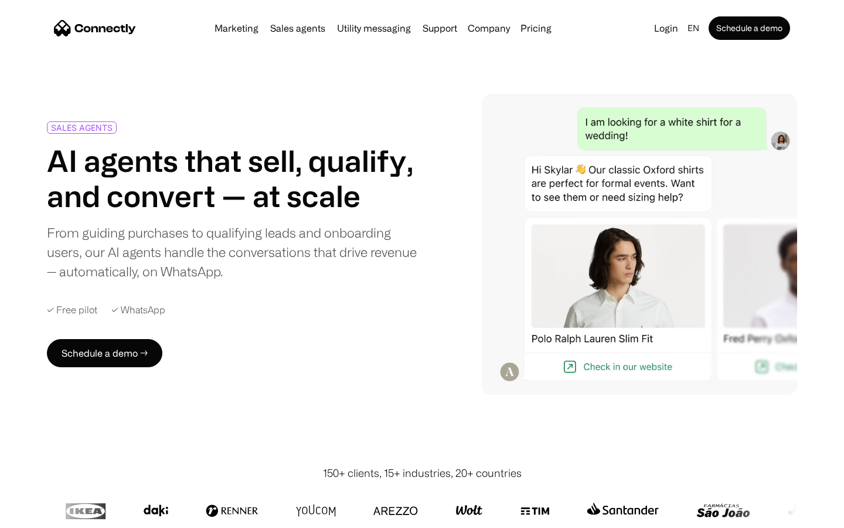 Image resolution: width=844 pixels, height=528 pixels. Describe the element at coordinates (298, 28) in the screenshot. I see `a: Sales agents` at that location.